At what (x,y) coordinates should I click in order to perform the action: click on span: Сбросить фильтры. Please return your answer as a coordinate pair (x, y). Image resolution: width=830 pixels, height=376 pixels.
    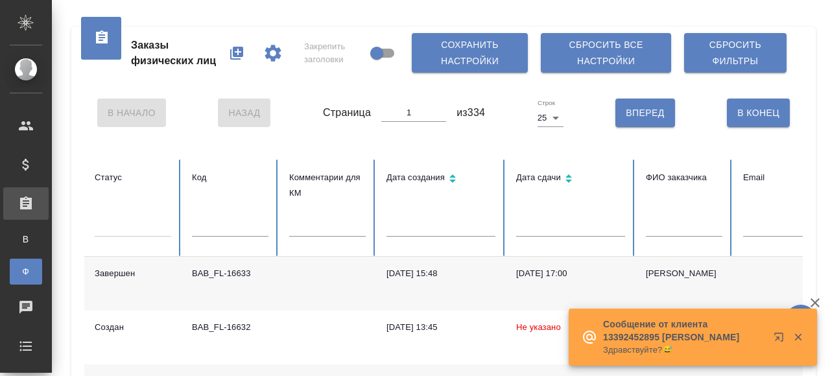
    Looking at the image, I should click on (736, 53).